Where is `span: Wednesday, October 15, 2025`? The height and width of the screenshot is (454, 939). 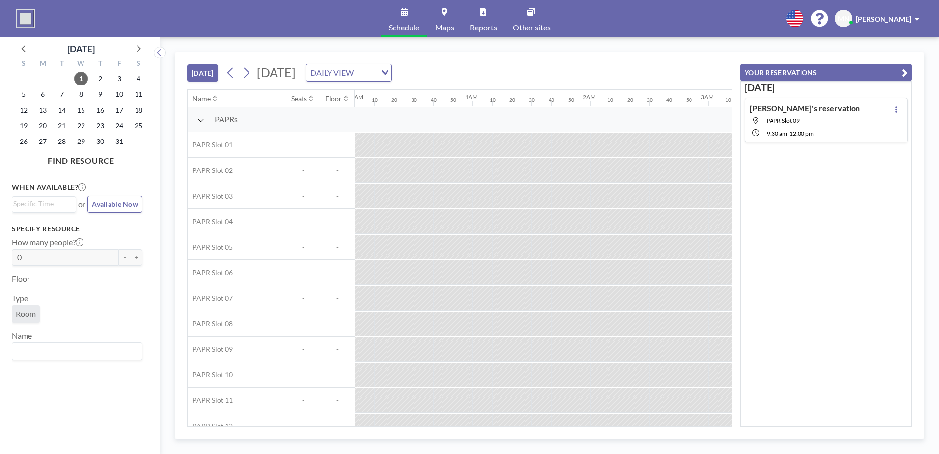
span: Wednesday, October 15, 2025 is located at coordinates (81, 110).